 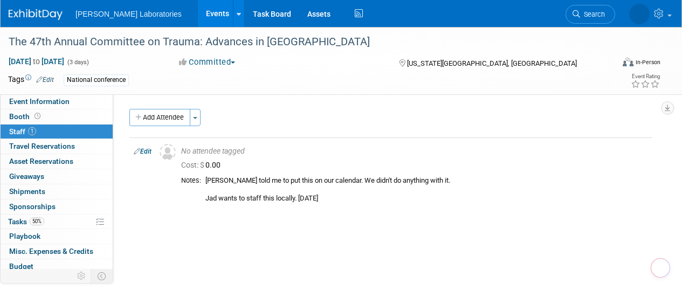 What do you see at coordinates (628, 62) in the screenshot?
I see `img: Format-Inperson.png` at bounding box center [628, 62].